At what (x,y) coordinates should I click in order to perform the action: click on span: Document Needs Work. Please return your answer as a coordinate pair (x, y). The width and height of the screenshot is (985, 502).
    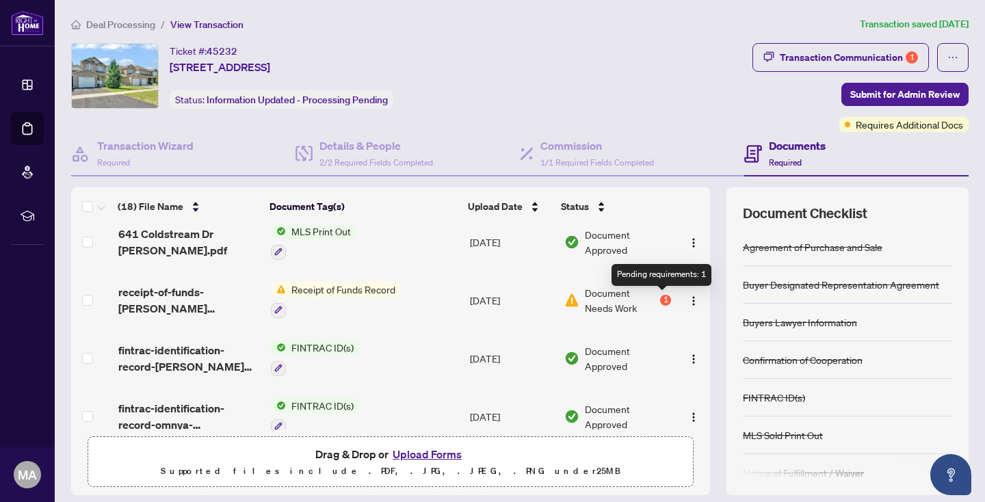
    Looking at the image, I should click on (621, 300).